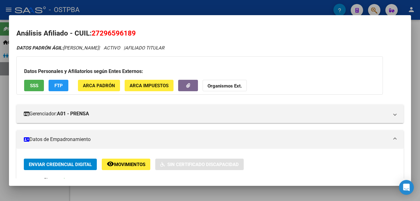 The width and height of the screenshot is (420, 201). I want to click on span: Sin Certificado Discapacidad, so click(203, 165).